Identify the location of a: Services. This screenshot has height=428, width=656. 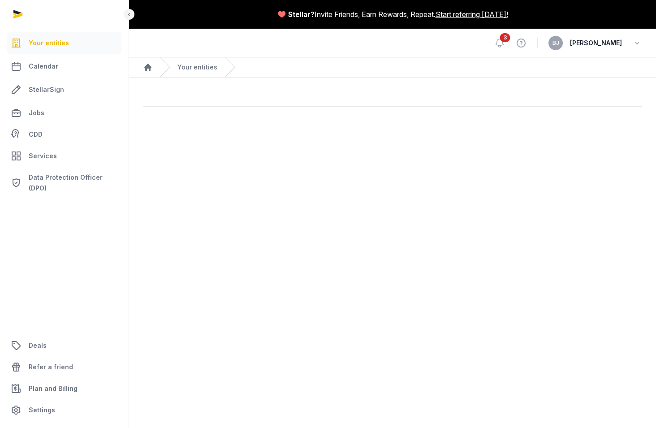
(64, 156).